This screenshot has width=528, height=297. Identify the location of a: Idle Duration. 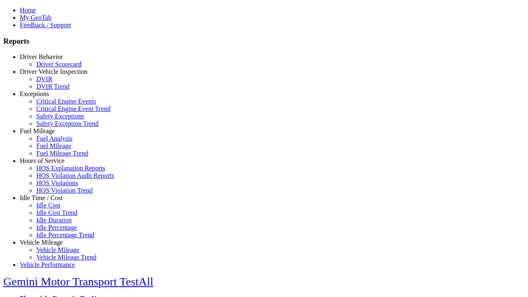
(54, 220).